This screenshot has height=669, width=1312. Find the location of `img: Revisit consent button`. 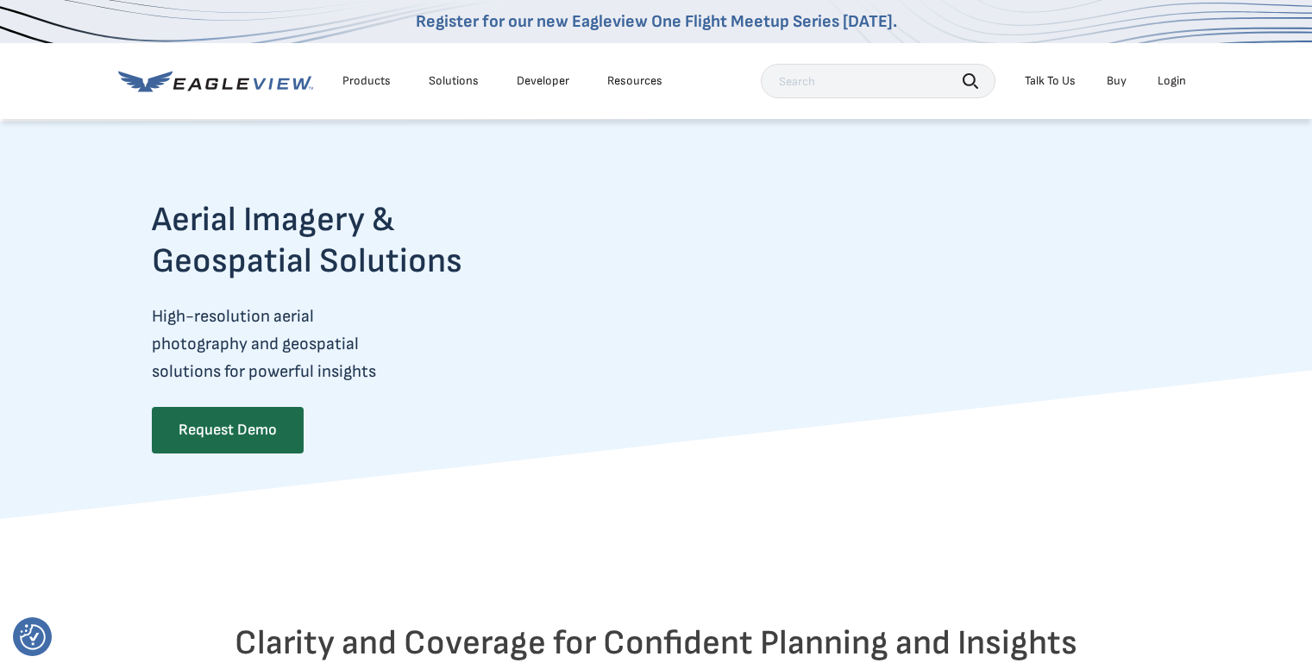

img: Revisit consent button is located at coordinates (33, 637).